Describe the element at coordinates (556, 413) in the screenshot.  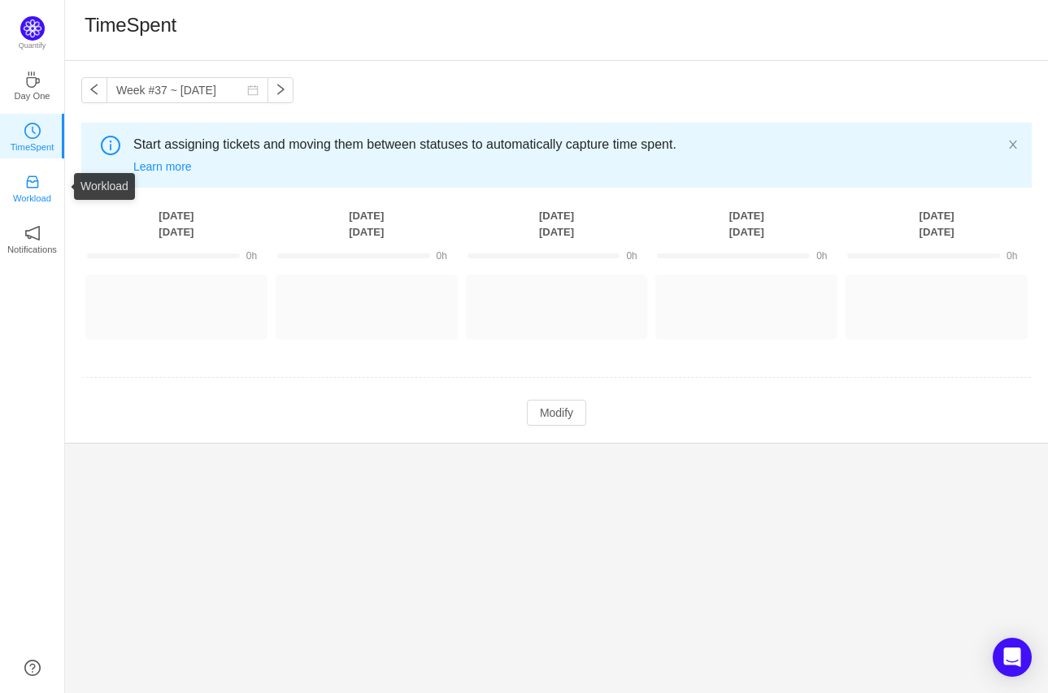
I see `button: Modify` at that location.